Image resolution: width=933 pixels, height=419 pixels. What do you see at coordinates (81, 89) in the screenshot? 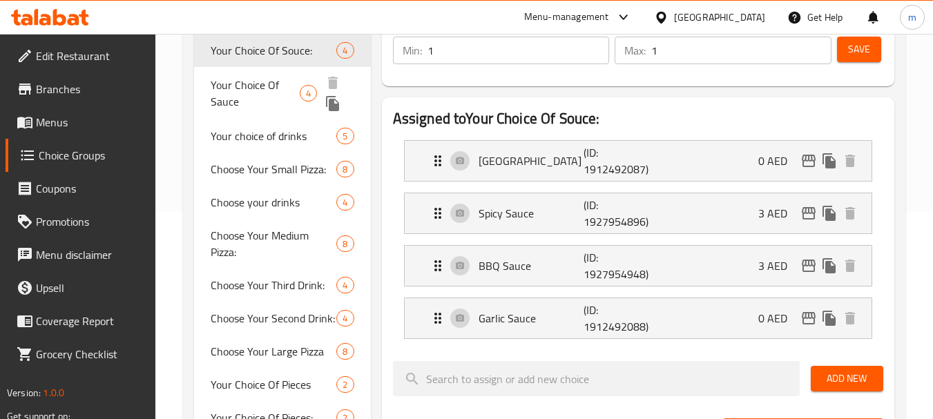
I see `a: Branches` at bounding box center [81, 89].